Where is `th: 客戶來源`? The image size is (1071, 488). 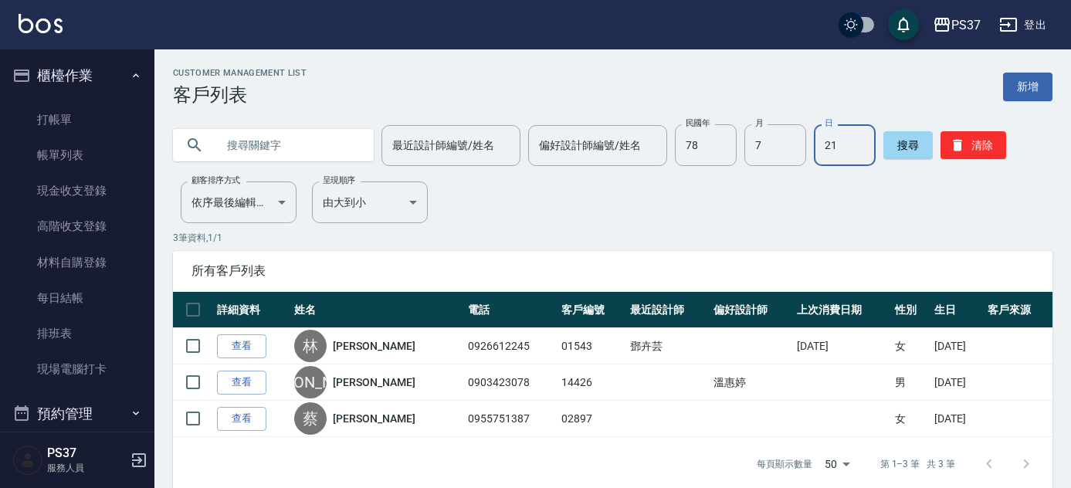
th: 客戶來源 is located at coordinates (1017, 310).